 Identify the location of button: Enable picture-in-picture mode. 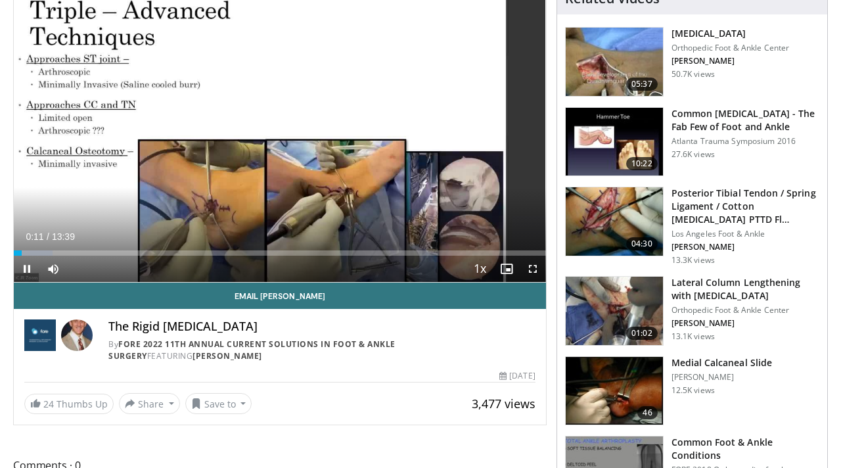
(507, 269).